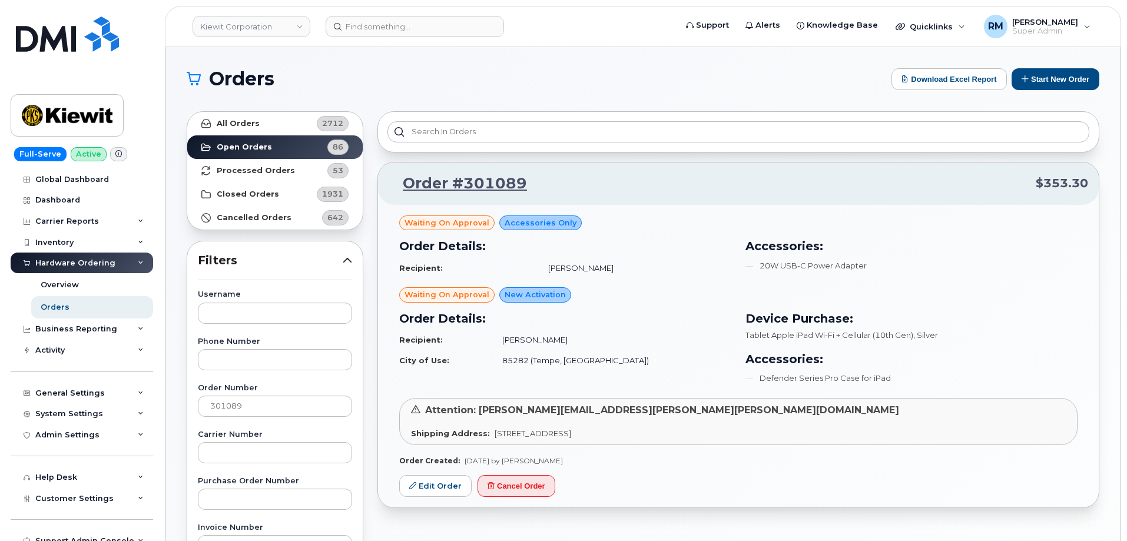 The image size is (1127, 541). What do you see at coordinates (829, 335) in the screenshot?
I see `span: Tablet Apple iPad Wi-Fi + Cellular (10th Gen)` at bounding box center [829, 335].